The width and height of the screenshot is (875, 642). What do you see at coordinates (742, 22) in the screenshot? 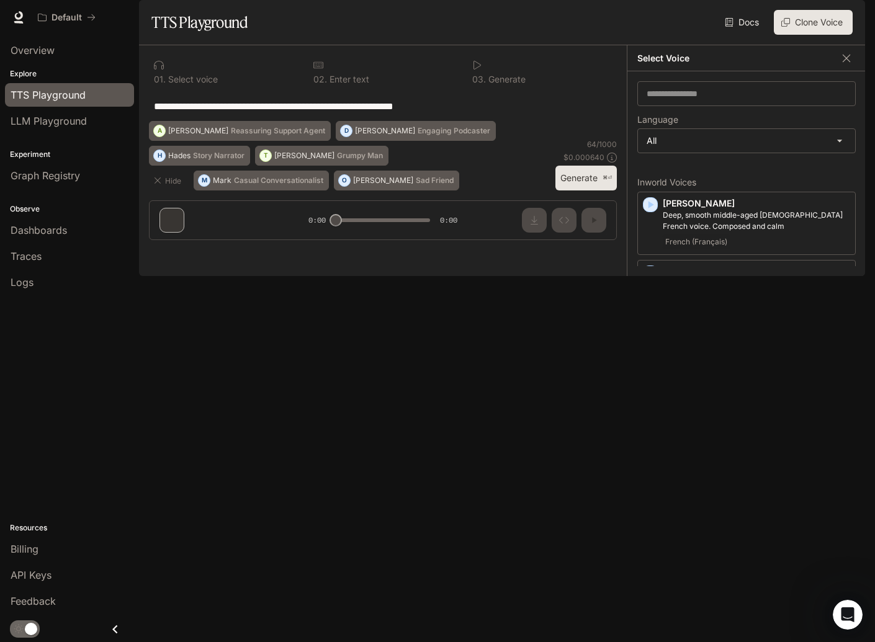
I see `a: Docs` at bounding box center [742, 22].